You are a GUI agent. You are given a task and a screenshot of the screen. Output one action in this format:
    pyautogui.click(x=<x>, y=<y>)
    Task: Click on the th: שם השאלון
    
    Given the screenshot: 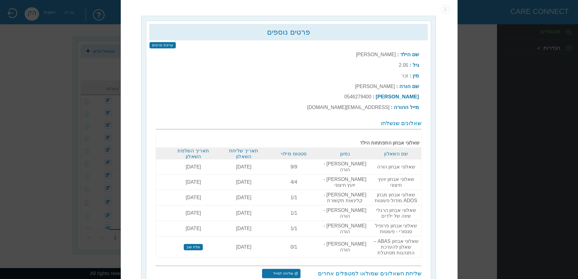 What is the action you would take?
    pyautogui.click(x=396, y=153)
    